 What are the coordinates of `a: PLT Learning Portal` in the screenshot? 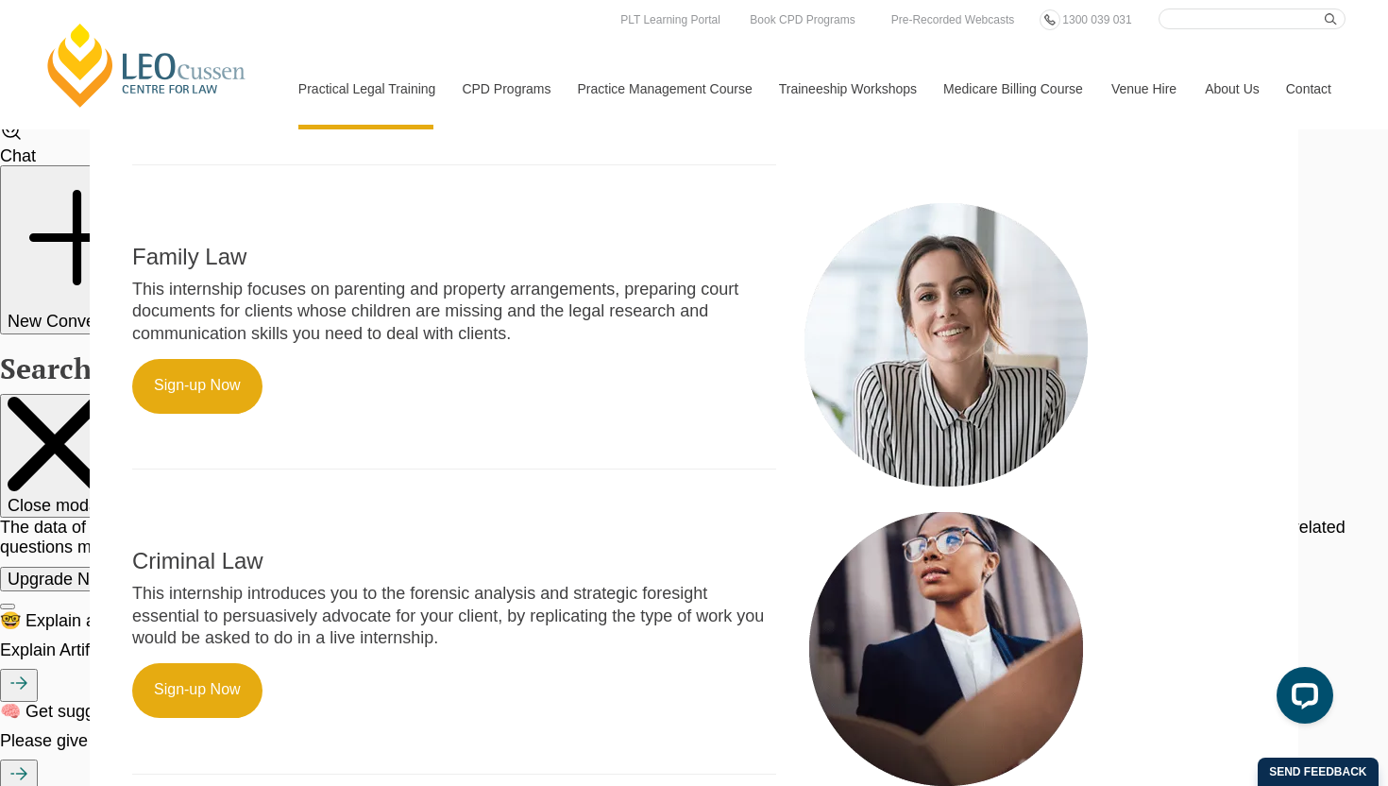 It's located at (670, 20).